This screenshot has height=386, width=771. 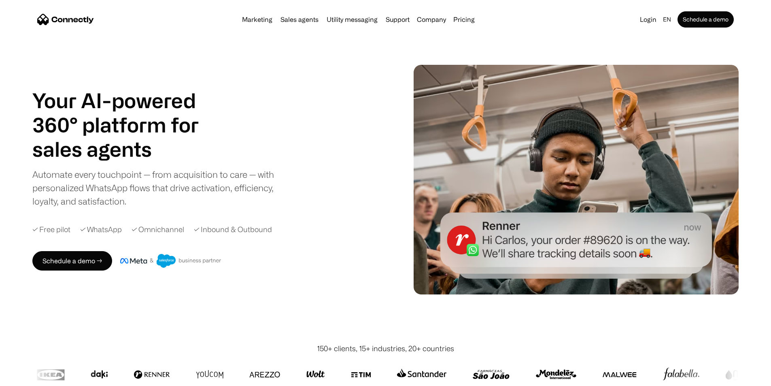 I want to click on h1: Your AI-powered 360° platform for, so click(x=125, y=113).